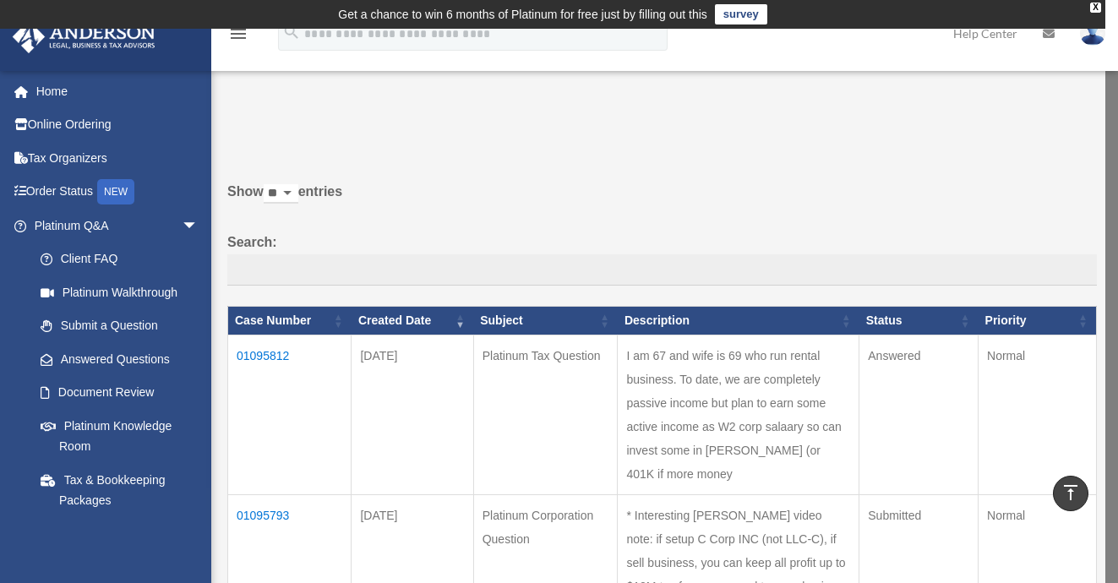 The image size is (1118, 583). I want to click on td: I am 67 and wife is 69 who run rental business. To date, we are completely passive income but pla..., so click(739, 415).